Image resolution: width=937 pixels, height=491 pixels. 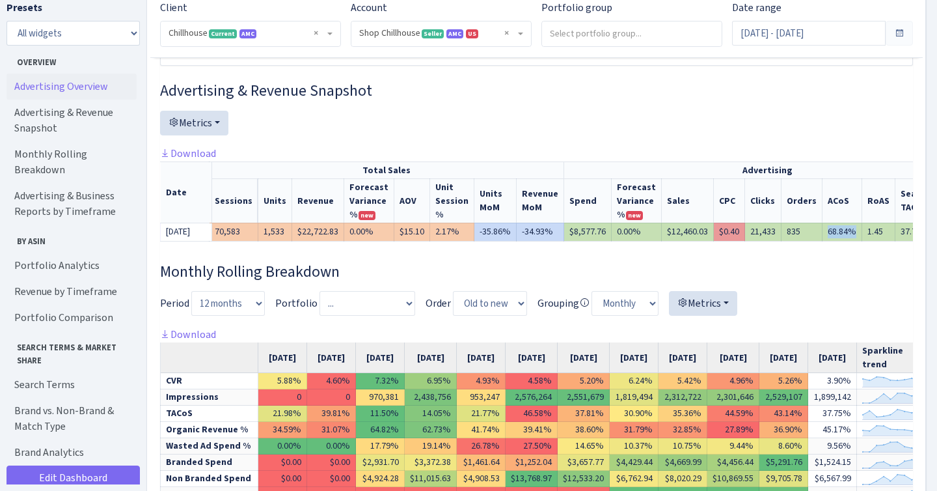 What do you see at coordinates (683, 381) in the screenshot?
I see `td: 5.42%` at bounding box center [683, 381].